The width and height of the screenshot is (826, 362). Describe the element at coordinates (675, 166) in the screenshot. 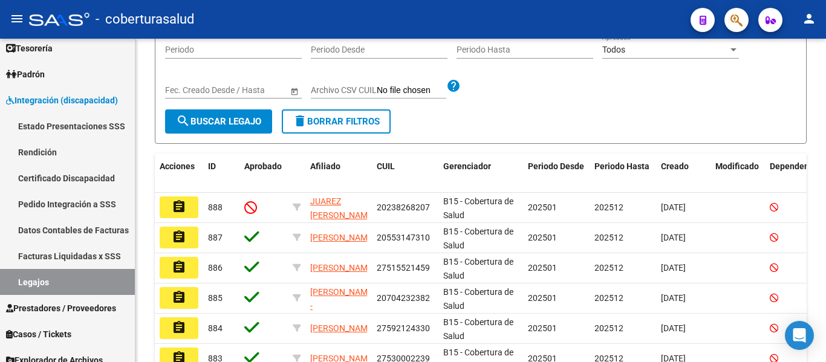

I see `span: Creado` at that location.